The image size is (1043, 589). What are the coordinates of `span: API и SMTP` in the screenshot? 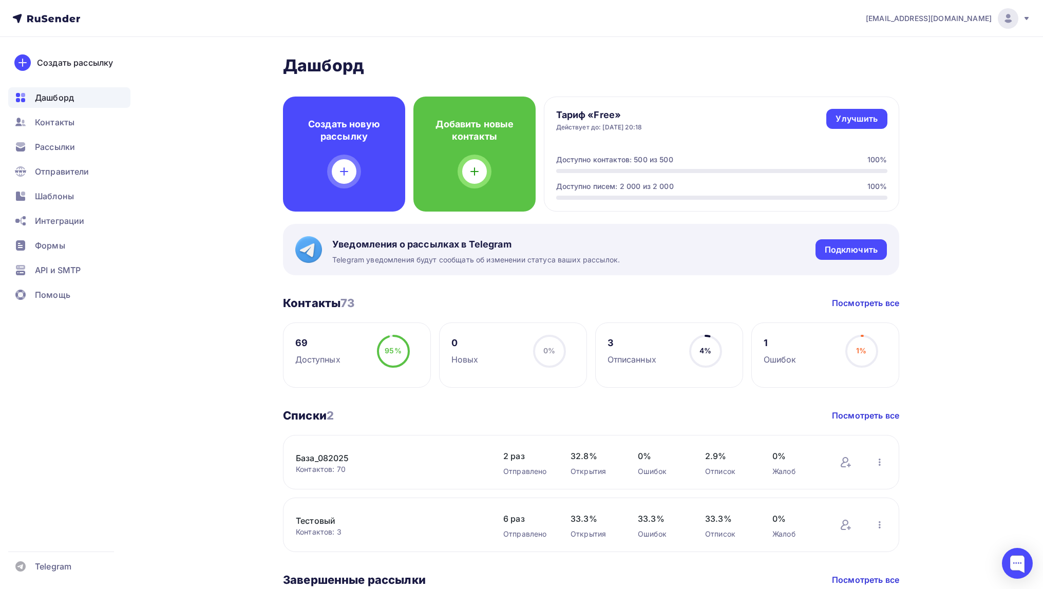 It's located at (58, 270).